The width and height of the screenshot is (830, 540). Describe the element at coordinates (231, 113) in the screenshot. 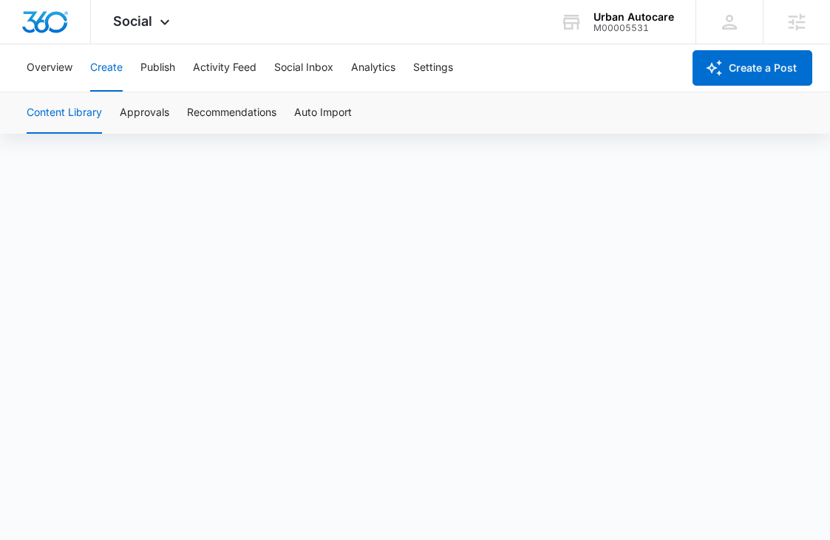

I see `button: Recommendations` at that location.